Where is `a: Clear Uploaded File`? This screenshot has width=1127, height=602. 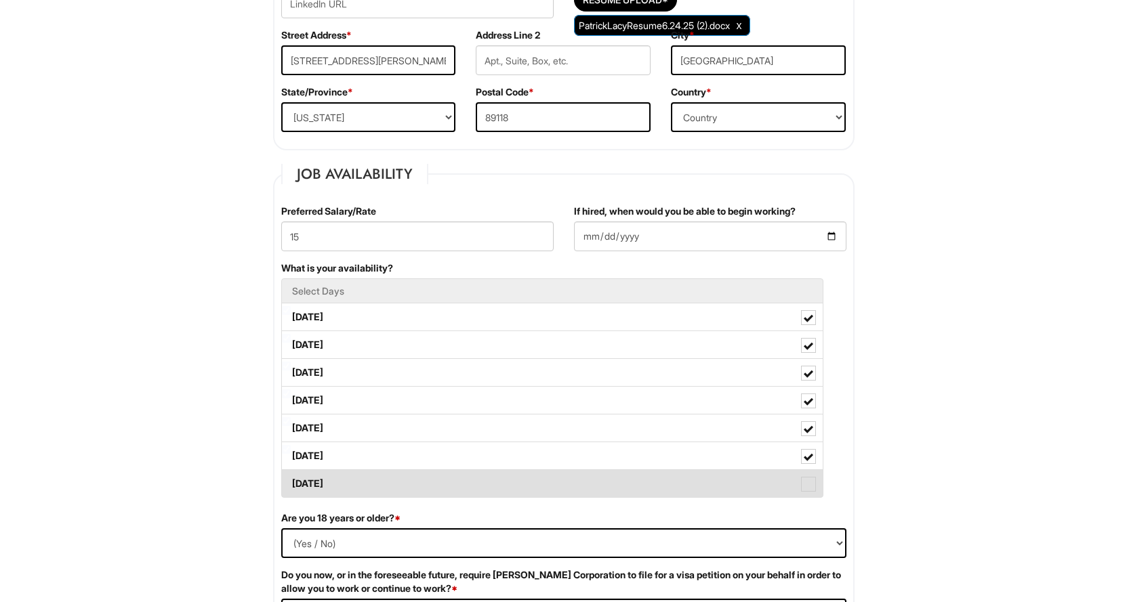
a: Clear Uploaded File is located at coordinates (739, 25).